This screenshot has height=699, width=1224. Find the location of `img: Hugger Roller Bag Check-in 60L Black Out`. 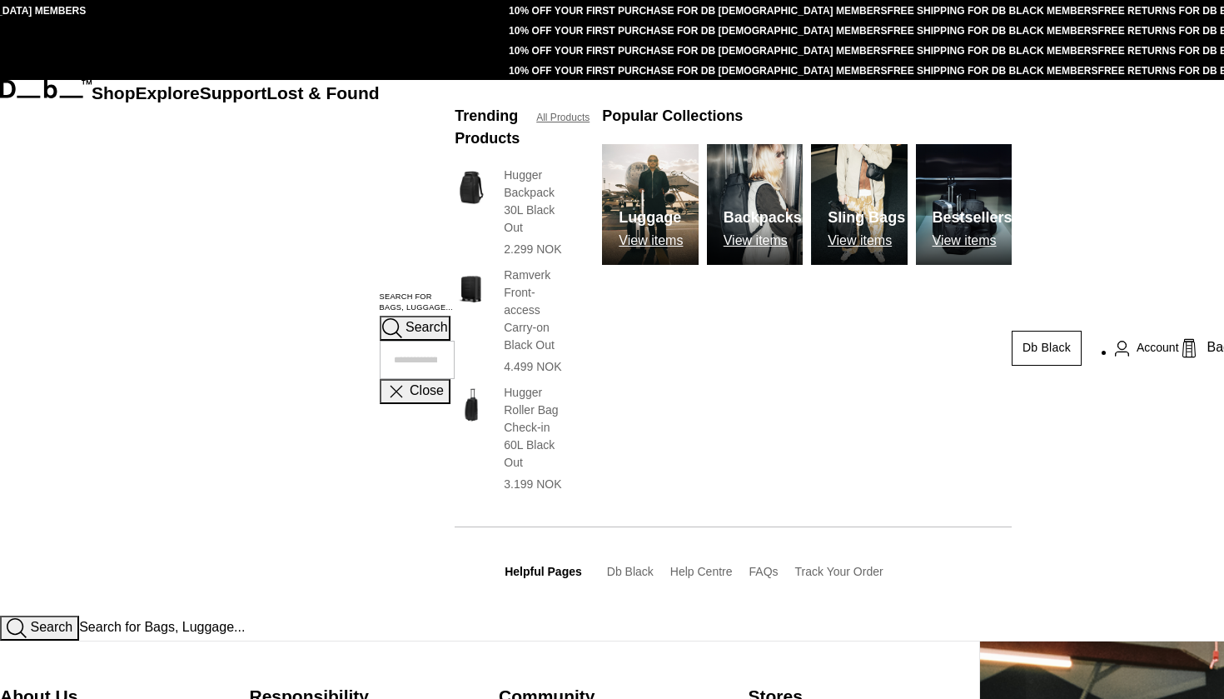

img: Hugger Roller Bag Check-in 60L Black Out is located at coordinates (470, 405).